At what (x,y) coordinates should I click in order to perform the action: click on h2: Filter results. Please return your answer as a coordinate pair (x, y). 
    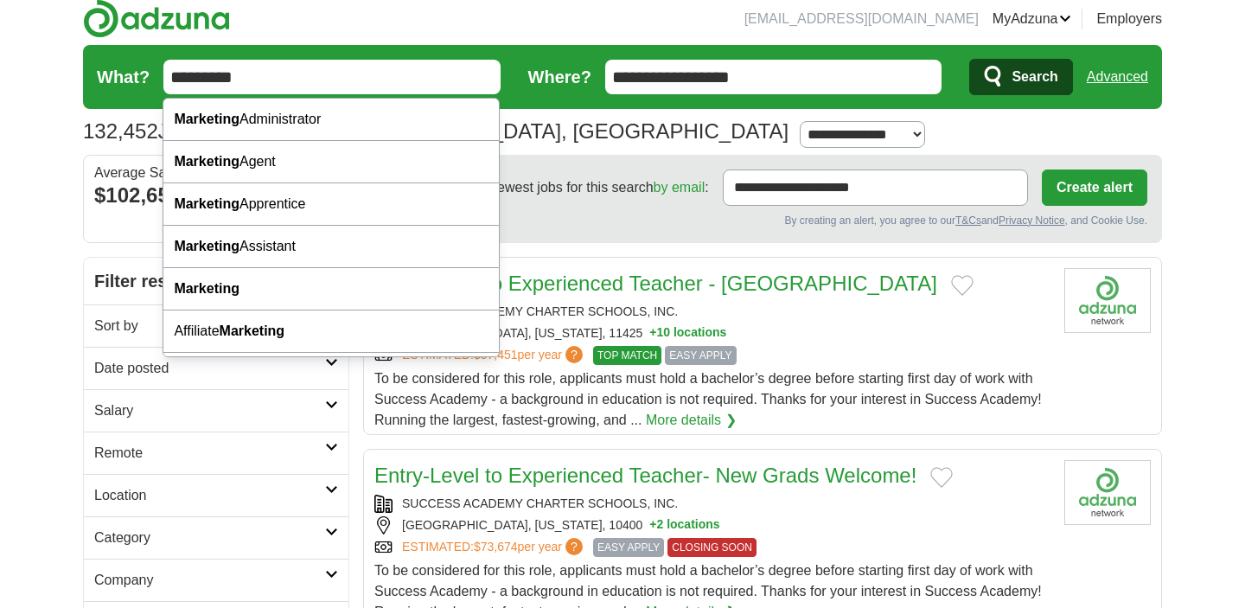
    Looking at the image, I should click on (216, 281).